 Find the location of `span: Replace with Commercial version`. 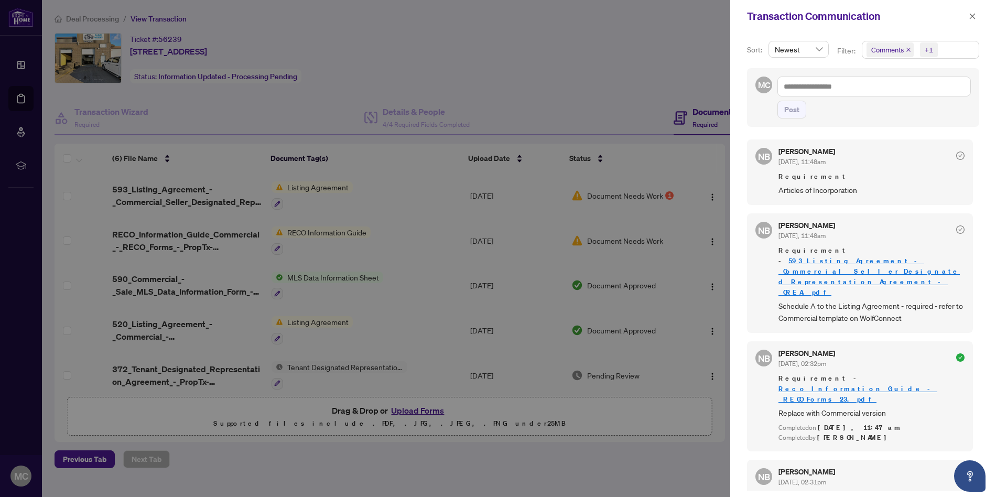

span: Replace with Commercial version is located at coordinates (871, 413).